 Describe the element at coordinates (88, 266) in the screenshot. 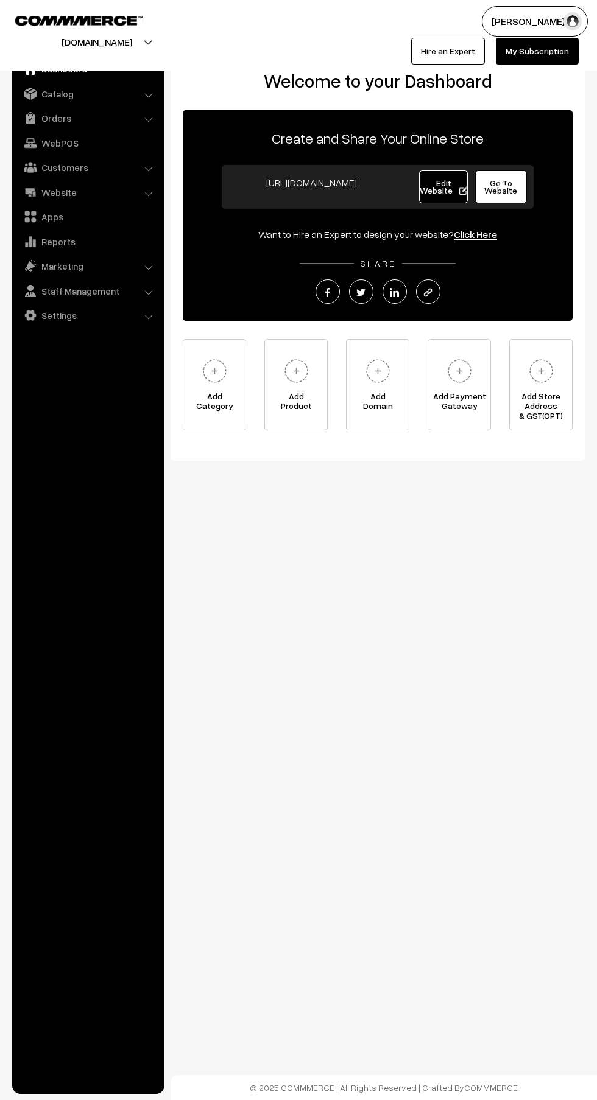

I see `a: Marketing` at that location.